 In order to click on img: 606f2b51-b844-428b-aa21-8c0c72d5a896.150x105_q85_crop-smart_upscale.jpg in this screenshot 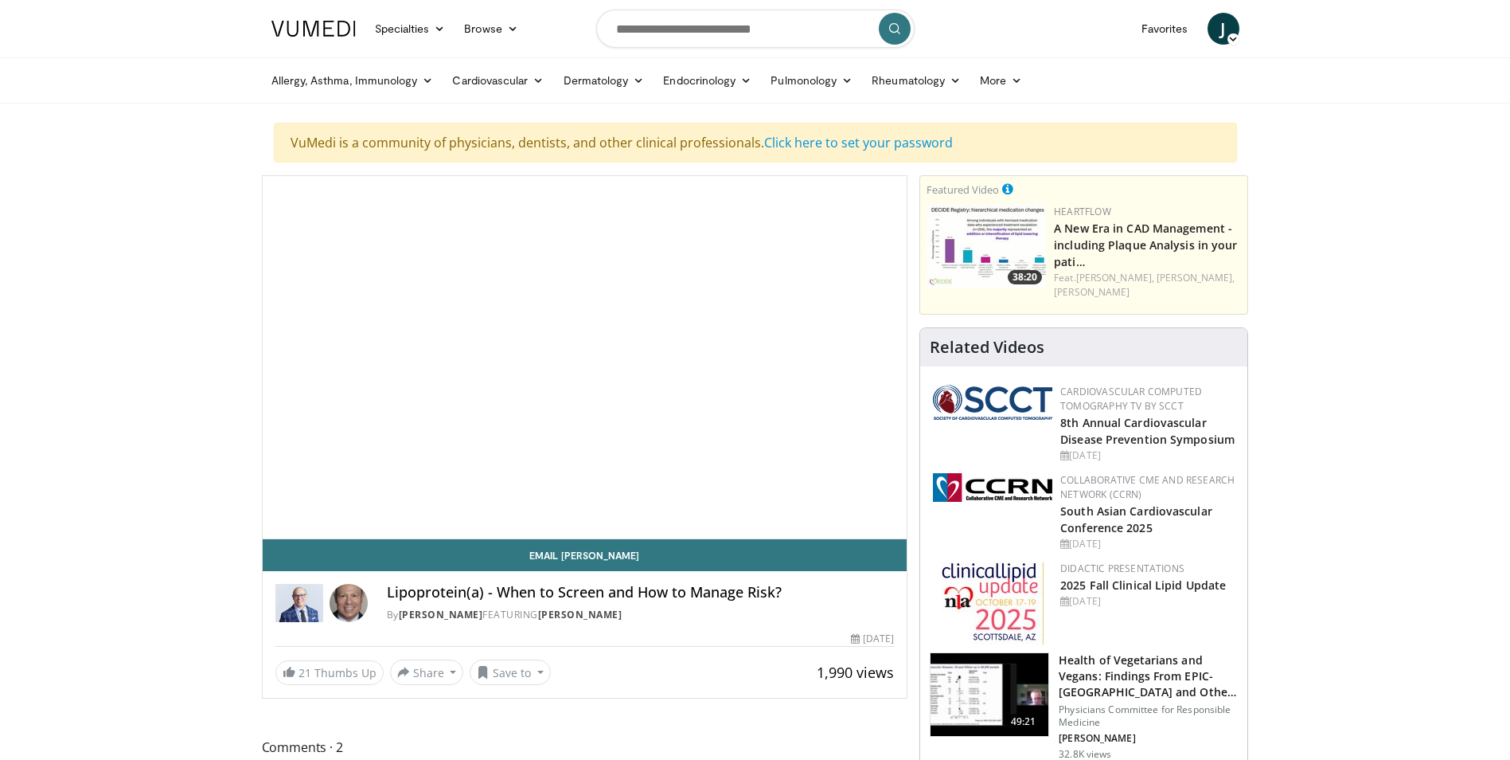, I will do `click(990, 694)`.